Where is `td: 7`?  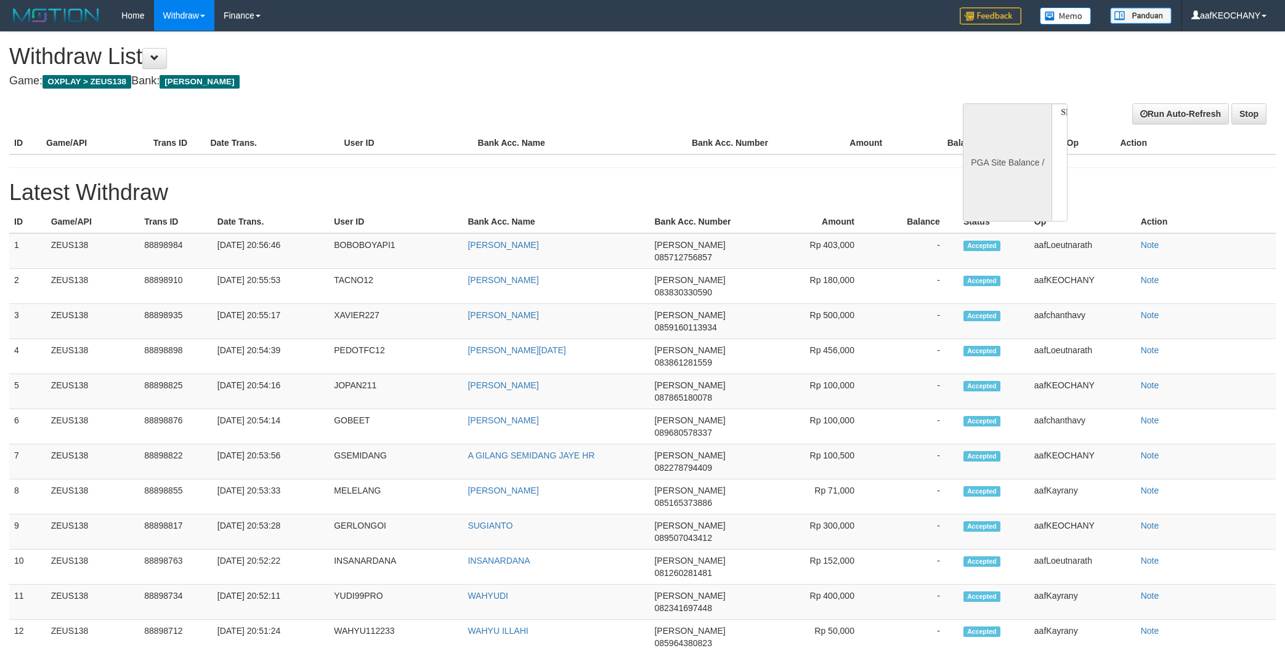
td: 7 is located at coordinates (28, 462).